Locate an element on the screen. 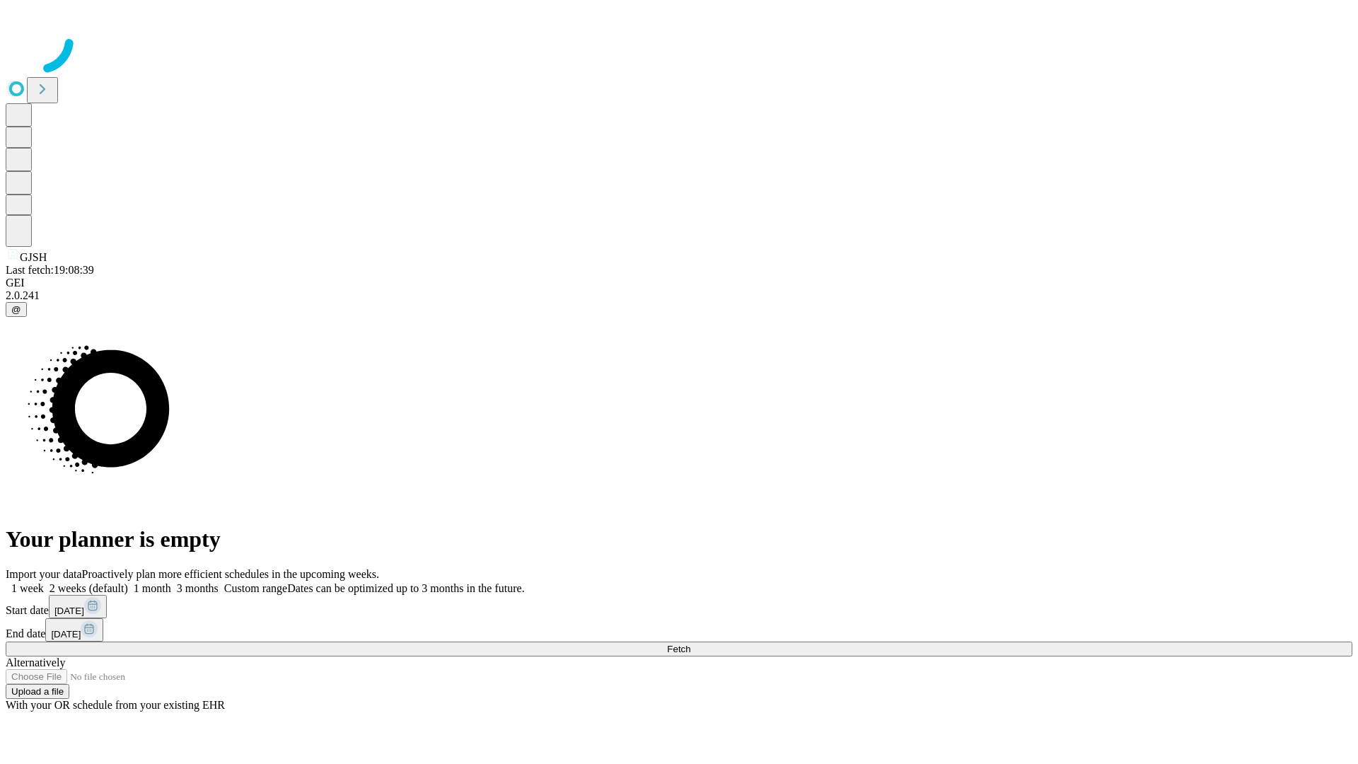 This screenshot has width=1358, height=764. span: GJSH is located at coordinates (33, 257).